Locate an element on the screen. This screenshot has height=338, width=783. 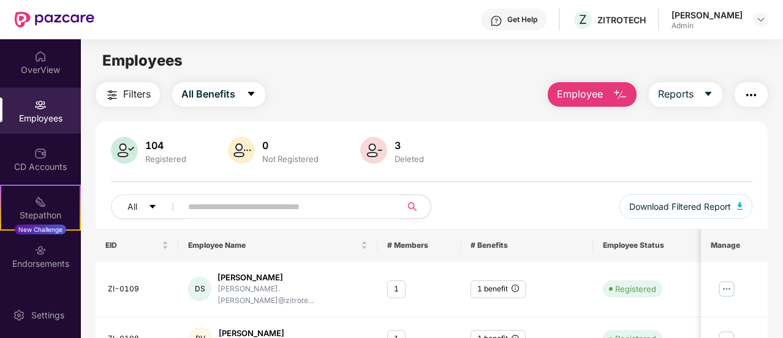
img: svg+xml;base64,PHN2ZyBpZD0iRW5kb3JzZW1lbnRzIiB4bWxucz0iaHR0cDovL3d3dy53My5vcmcvMjAwMC9zdmciIHdpZH... is located at coordinates (40, 250).